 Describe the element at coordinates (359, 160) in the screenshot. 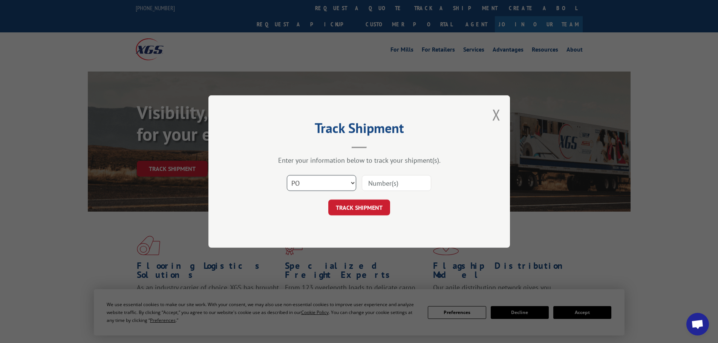

I see `div: Enter your information below to track your shipment(s).` at that location.